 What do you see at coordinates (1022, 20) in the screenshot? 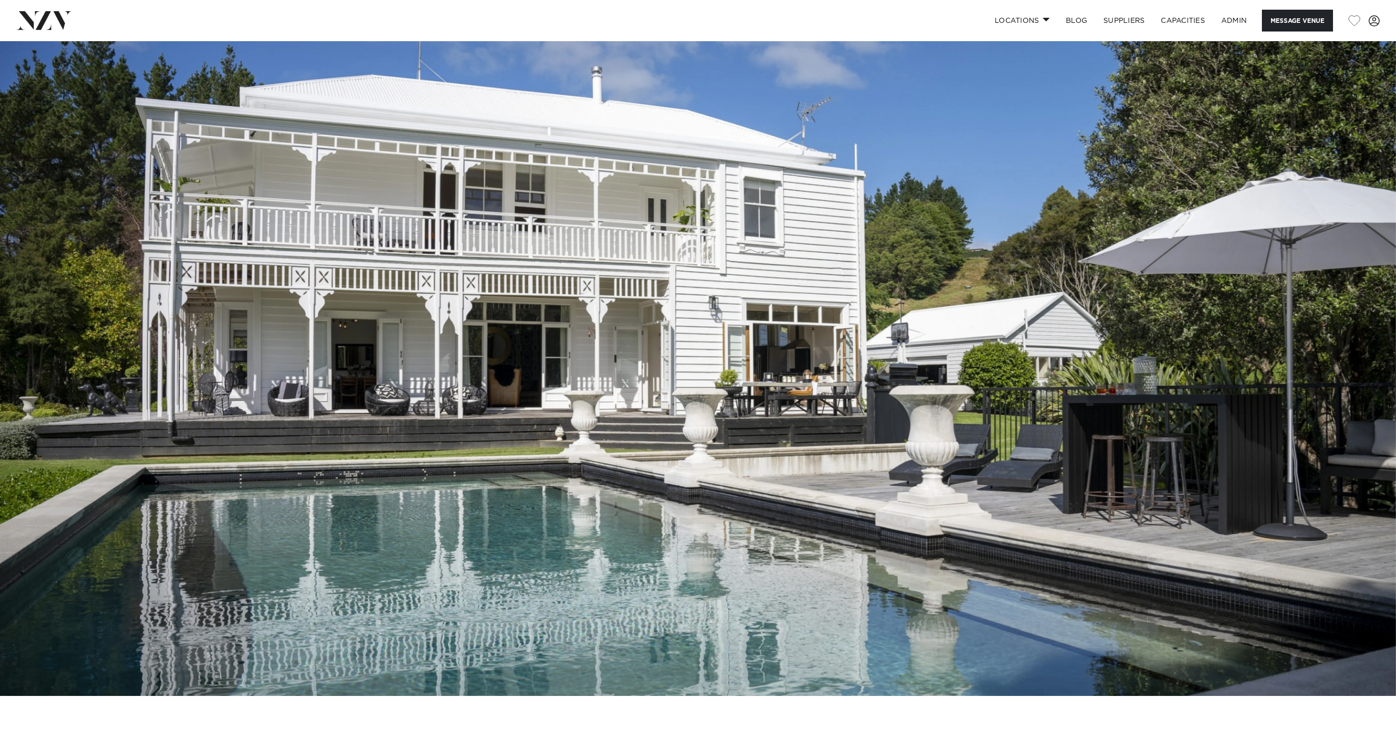
I see `a: Locations` at bounding box center [1022, 20].